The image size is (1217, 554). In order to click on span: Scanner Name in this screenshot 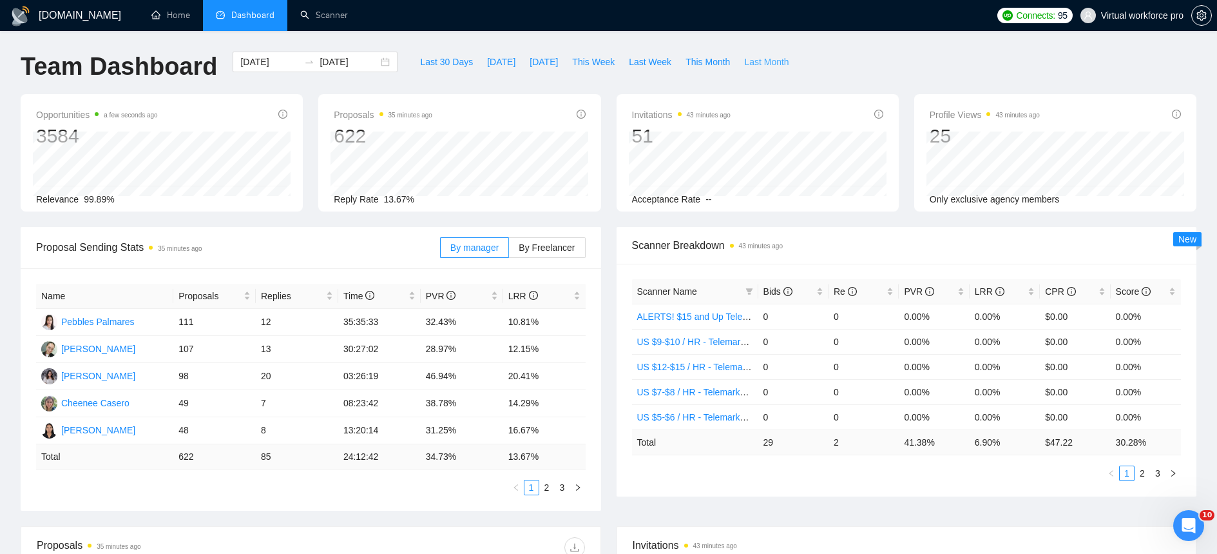, I will do `click(667, 291)`.